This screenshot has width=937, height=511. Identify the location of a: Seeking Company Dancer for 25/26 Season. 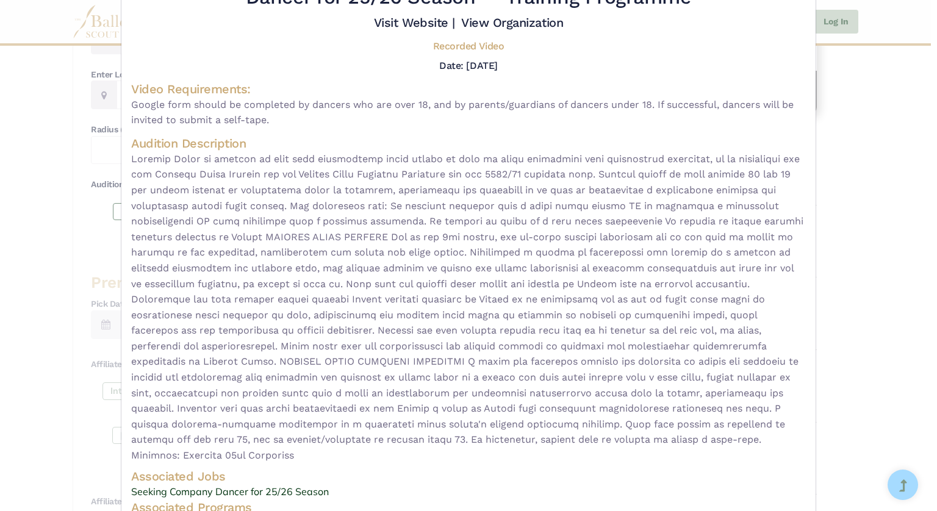
(469, 492).